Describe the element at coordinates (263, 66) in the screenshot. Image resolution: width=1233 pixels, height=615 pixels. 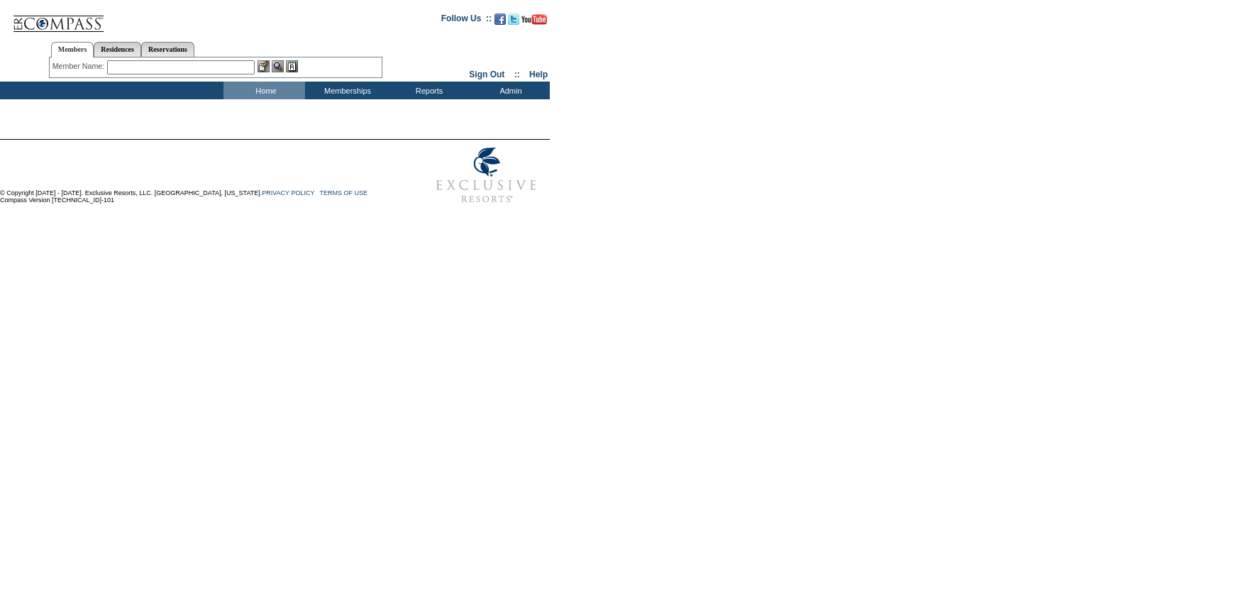
I see `img: b_edit.gif` at that location.